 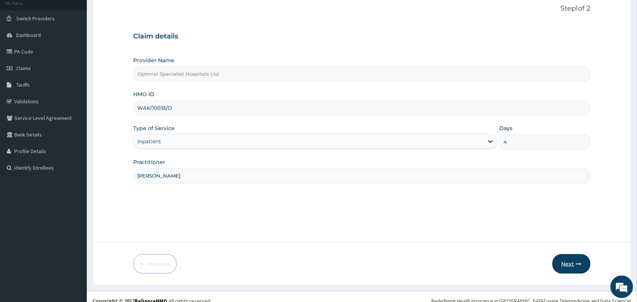 What do you see at coordinates (149, 141) in the screenshot?
I see `div: Inpatient` at bounding box center [149, 141].